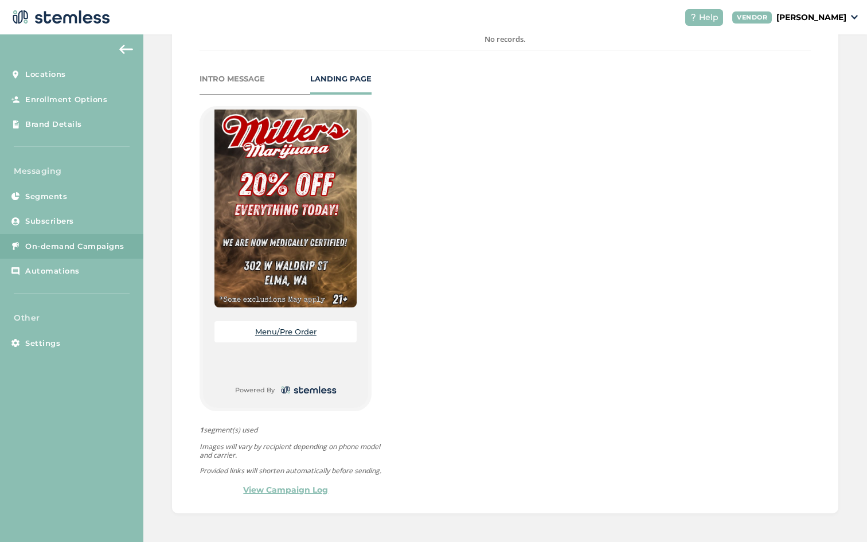 Image resolution: width=867 pixels, height=542 pixels. Describe the element at coordinates (752, 17) in the screenshot. I see `div: VENDOR` at that location.